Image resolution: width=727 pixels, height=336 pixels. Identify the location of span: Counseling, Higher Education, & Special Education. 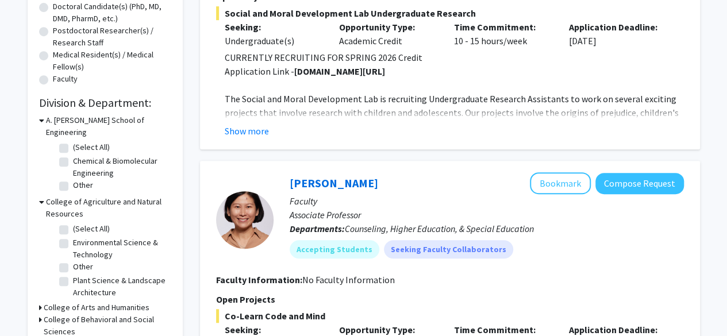
(439, 229).